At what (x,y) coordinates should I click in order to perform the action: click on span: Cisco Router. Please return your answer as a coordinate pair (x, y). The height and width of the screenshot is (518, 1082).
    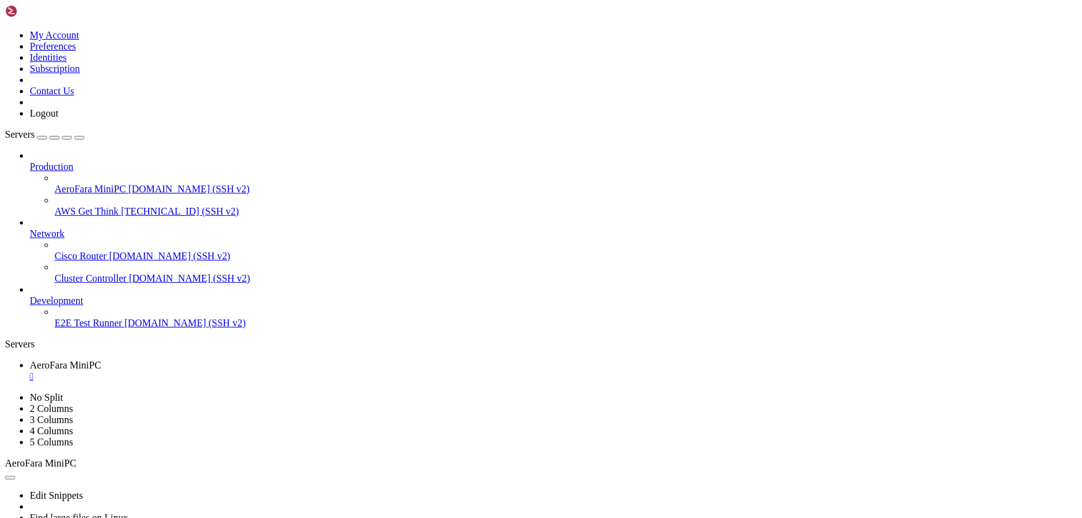
    Looking at the image, I should click on (81, 256).